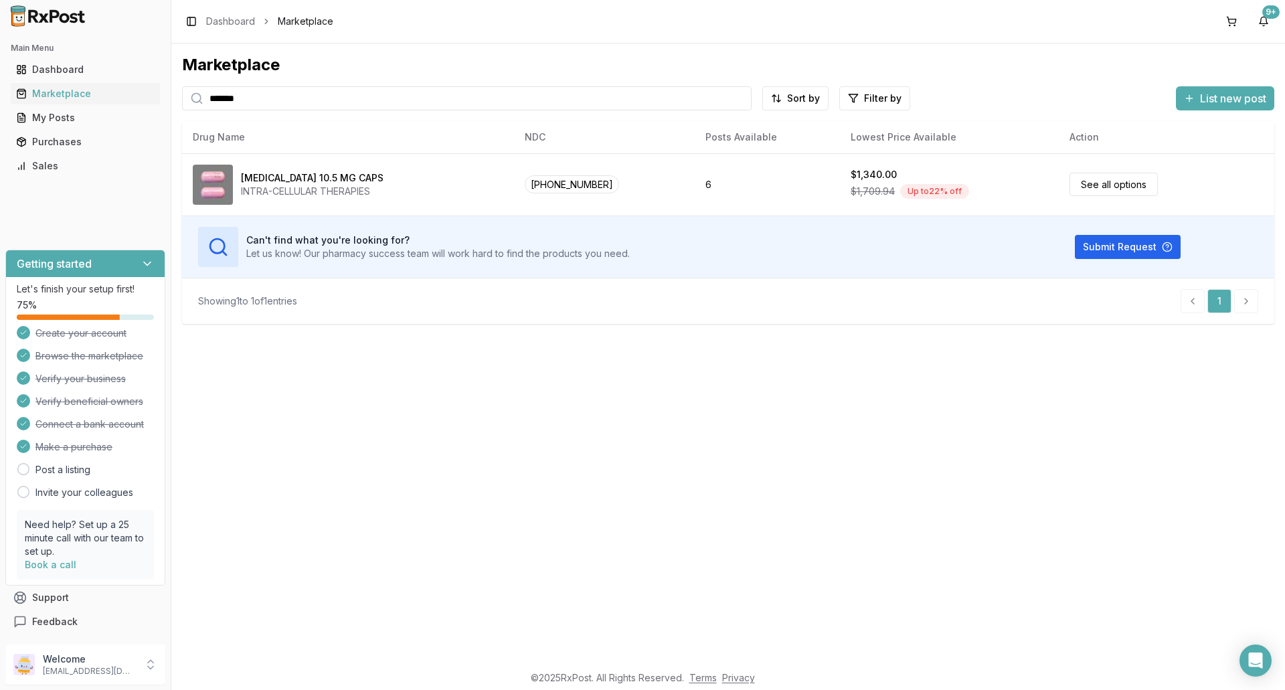  Describe the element at coordinates (248, 301) in the screenshot. I see `div: Showing 1 to 1 of 1 entries` at that location.